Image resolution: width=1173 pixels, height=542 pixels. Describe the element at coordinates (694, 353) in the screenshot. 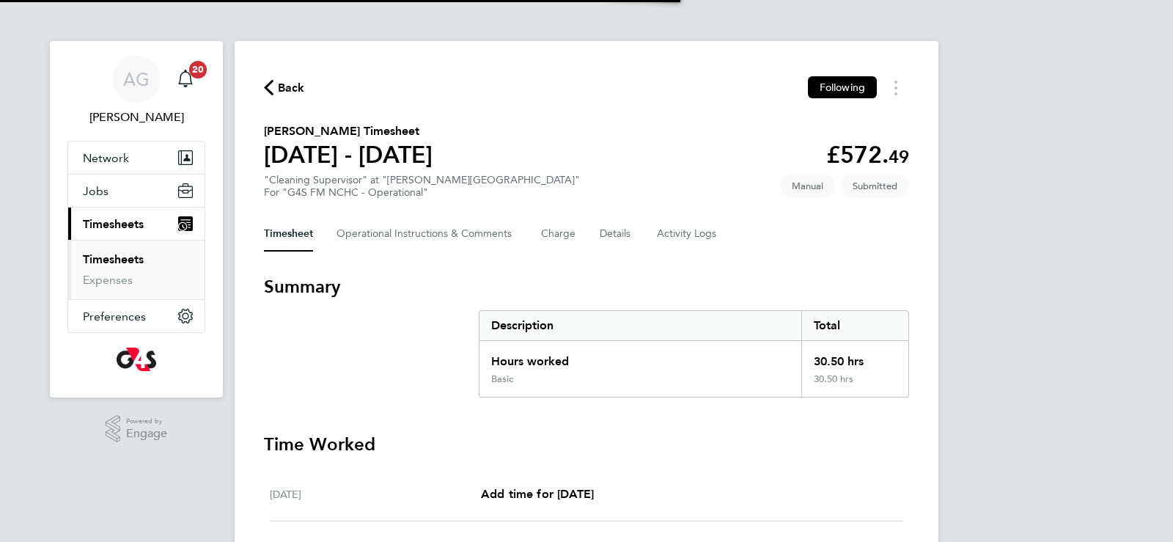

I see `div: Summary` at that location.